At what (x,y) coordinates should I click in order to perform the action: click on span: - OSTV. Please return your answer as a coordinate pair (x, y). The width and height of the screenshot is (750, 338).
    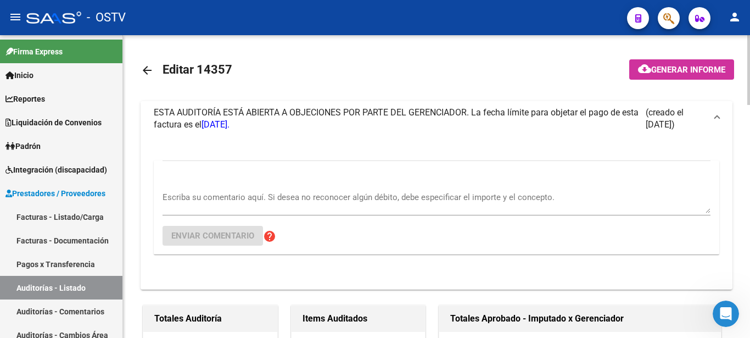
    Looking at the image, I should click on (106, 18).